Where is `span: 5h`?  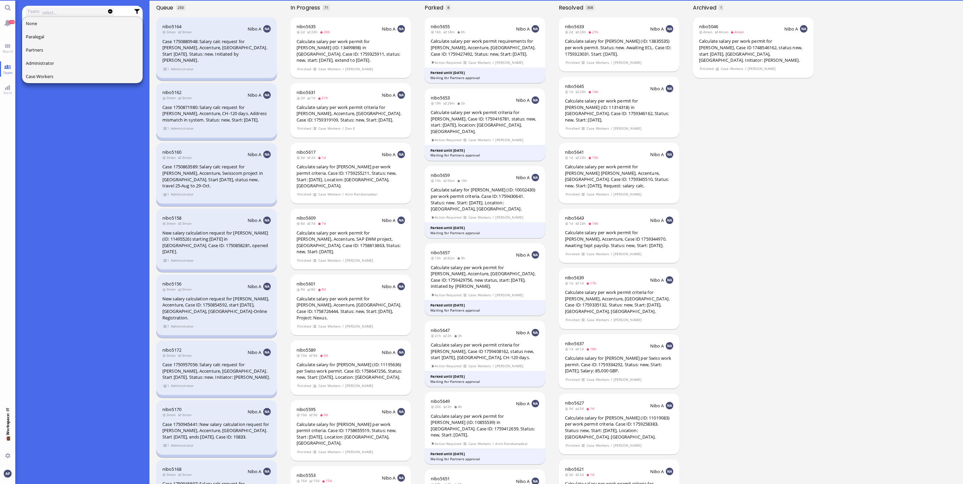
span: 5h is located at coordinates (462, 103).